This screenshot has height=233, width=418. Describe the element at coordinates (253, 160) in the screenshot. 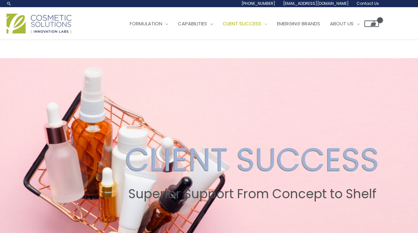

I see `h2: CLIENT SUCCESS` at that location.